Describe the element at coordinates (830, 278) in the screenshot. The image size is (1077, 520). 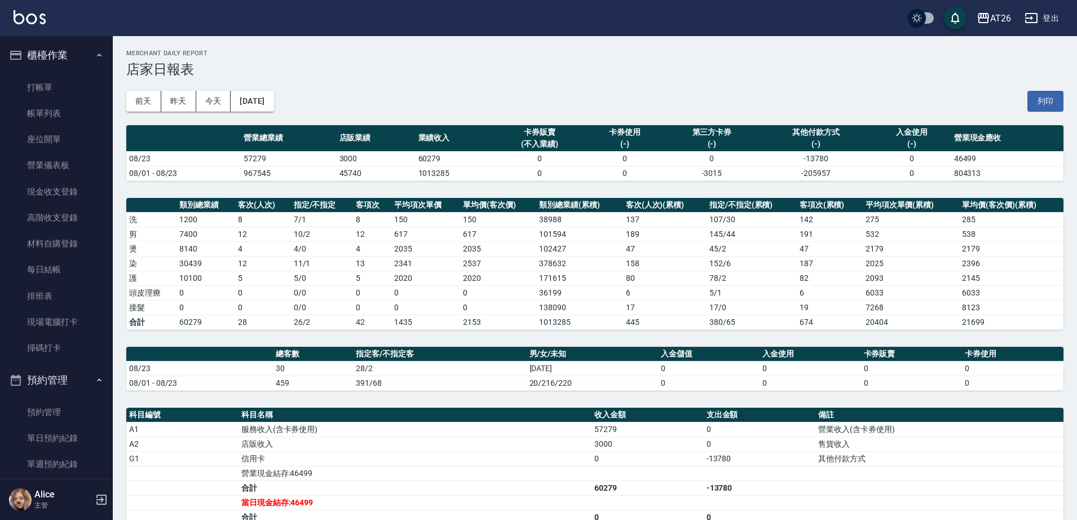
I see `td: 82` at that location.